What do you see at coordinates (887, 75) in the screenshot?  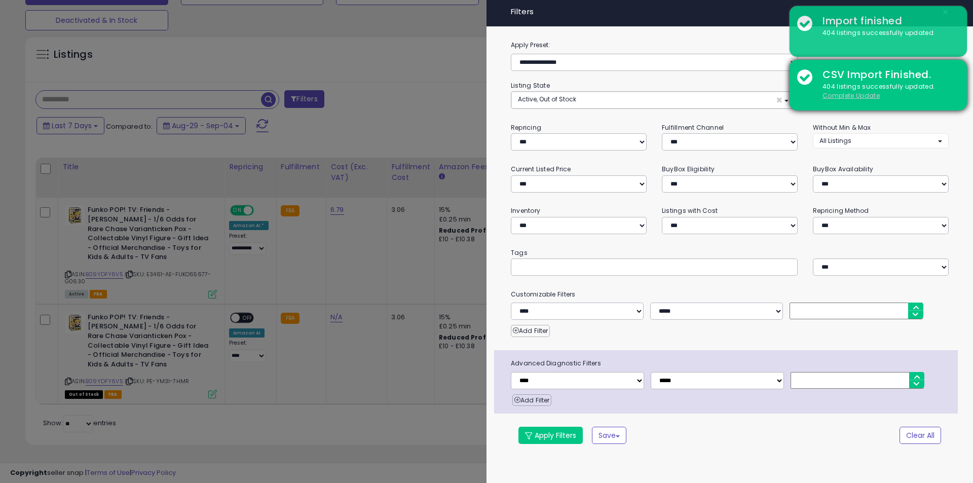 I see `div: CSV Import Finished.` at bounding box center [887, 75].